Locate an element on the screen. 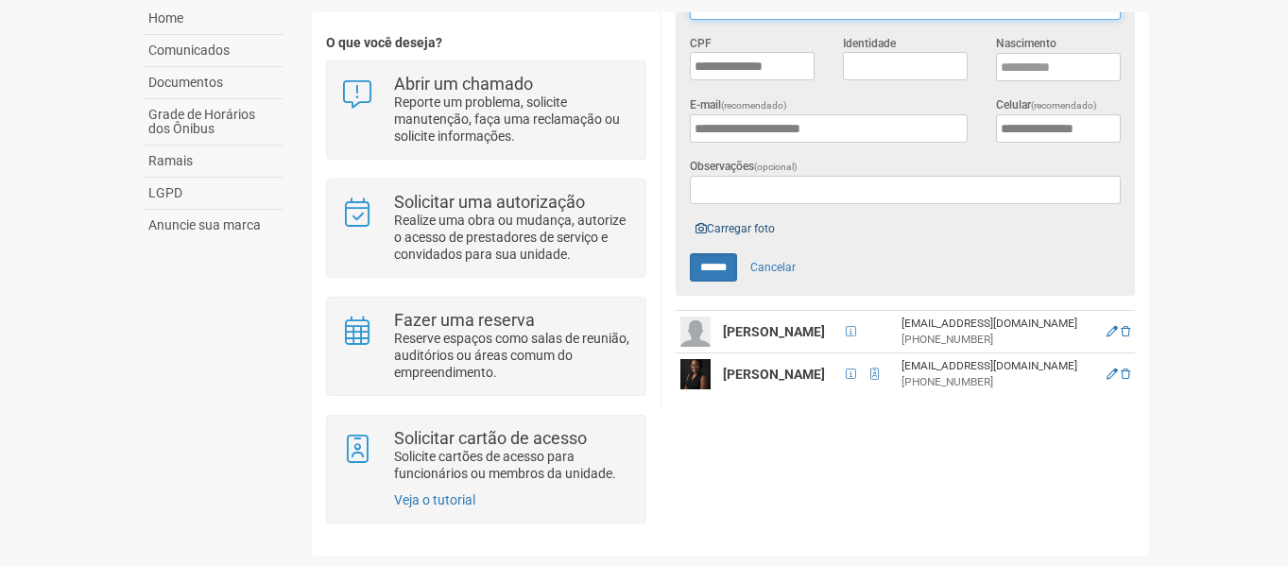  span: (opcional) is located at coordinates (776, 166).